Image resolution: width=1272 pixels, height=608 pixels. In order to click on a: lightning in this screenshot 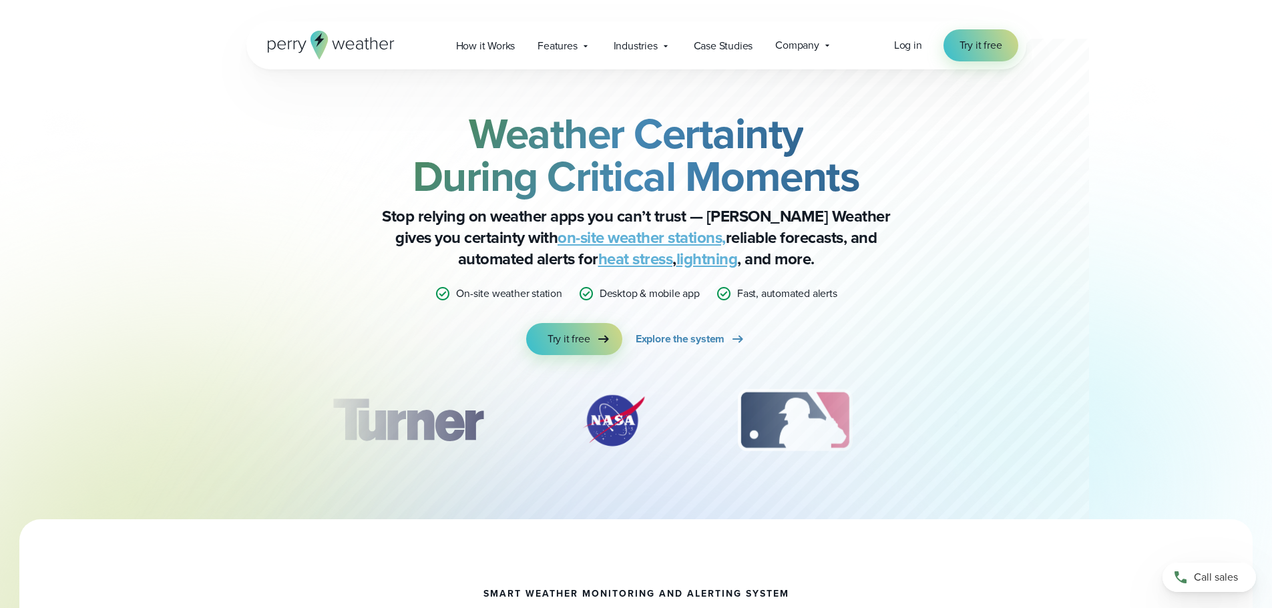, I will do `click(707, 259)`.